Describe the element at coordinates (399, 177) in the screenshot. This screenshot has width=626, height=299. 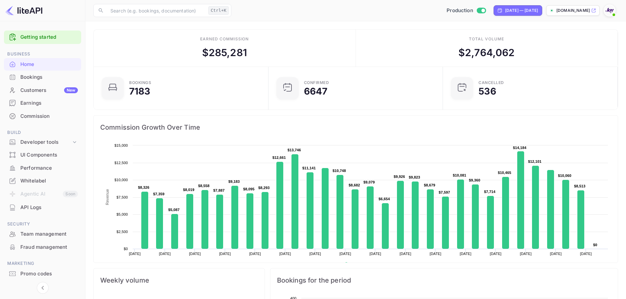
I see `text: $9,926` at that location.